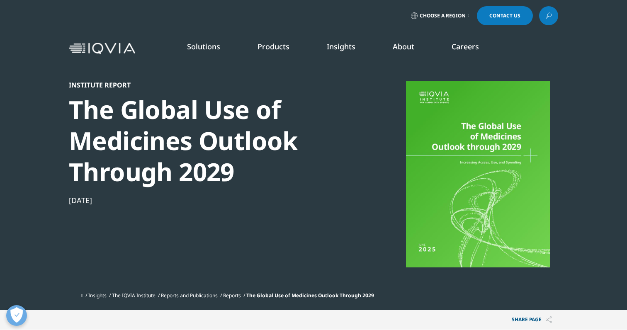 This screenshot has height=330, width=627. Describe the element at coordinates (403, 46) in the screenshot. I see `a: About` at that location.